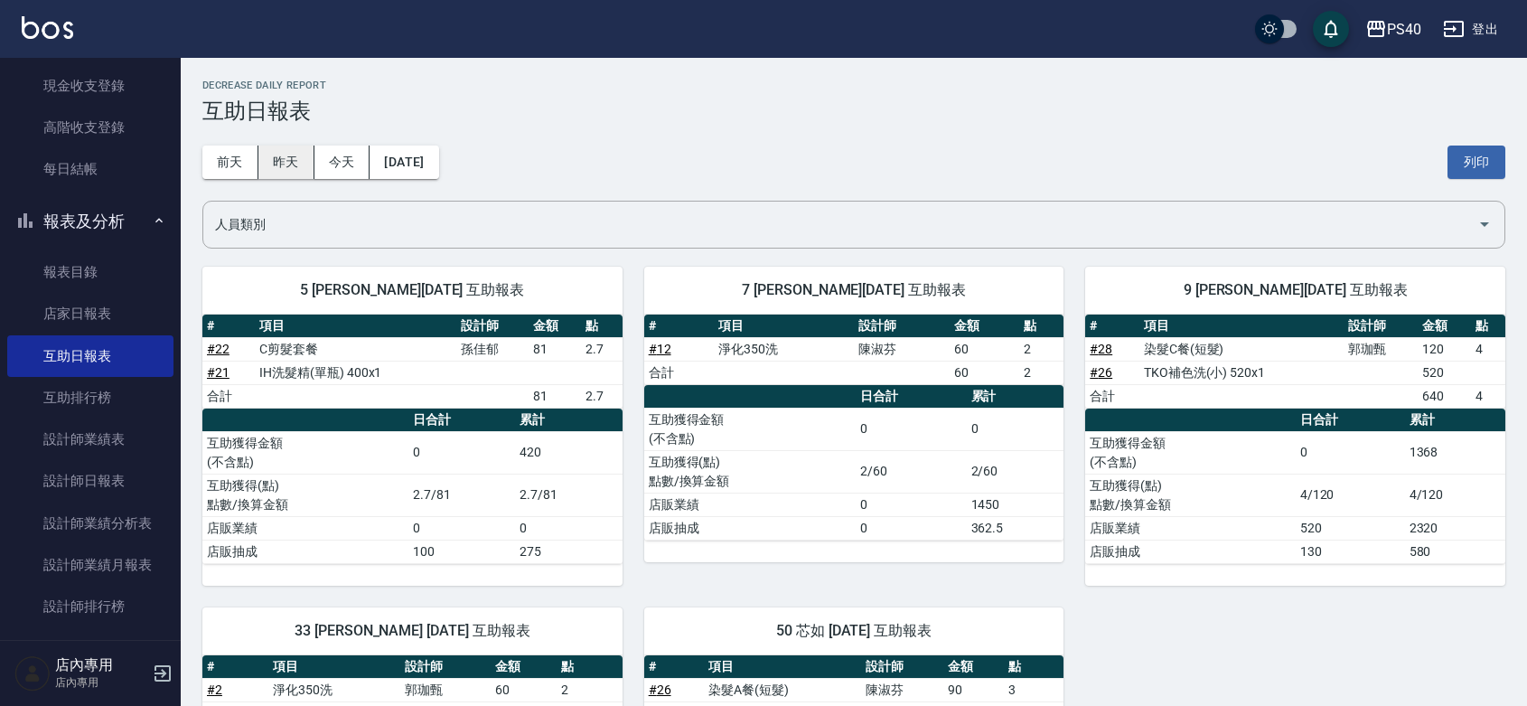 The width and height of the screenshot is (1527, 706). Describe the element at coordinates (854, 111) in the screenshot. I see `h3: 互助日報表` at that location.